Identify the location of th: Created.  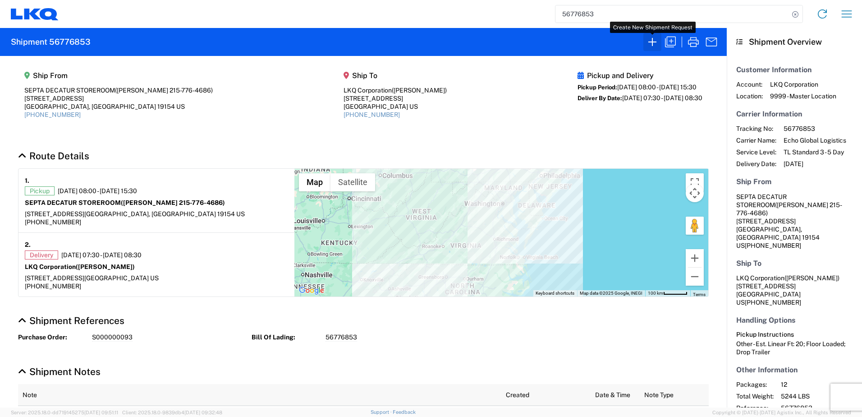
(546, 395).